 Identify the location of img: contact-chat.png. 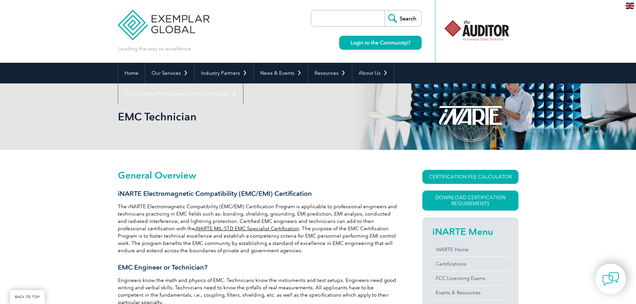
(611, 279).